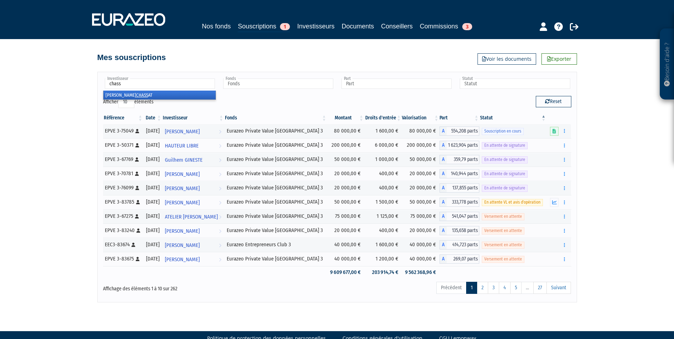 The width and height of the screenshot is (674, 339). Describe the element at coordinates (463, 131) in the screenshot. I see `span: 554,208 parts` at that location.